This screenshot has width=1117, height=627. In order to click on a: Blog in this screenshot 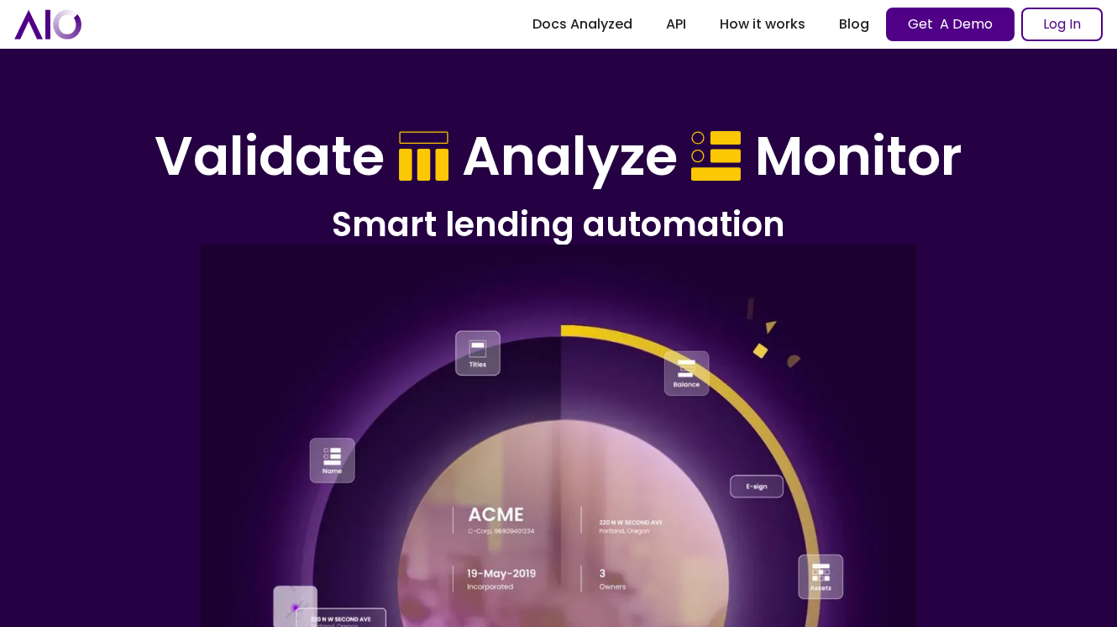, I will do `click(854, 24)`.